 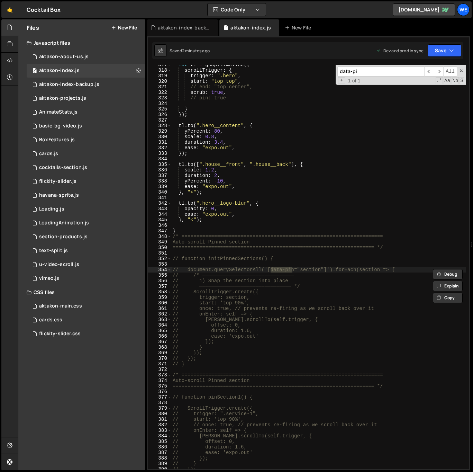 What do you see at coordinates (381, 71) in the screenshot?
I see `input: Search for` at bounding box center [381, 71].